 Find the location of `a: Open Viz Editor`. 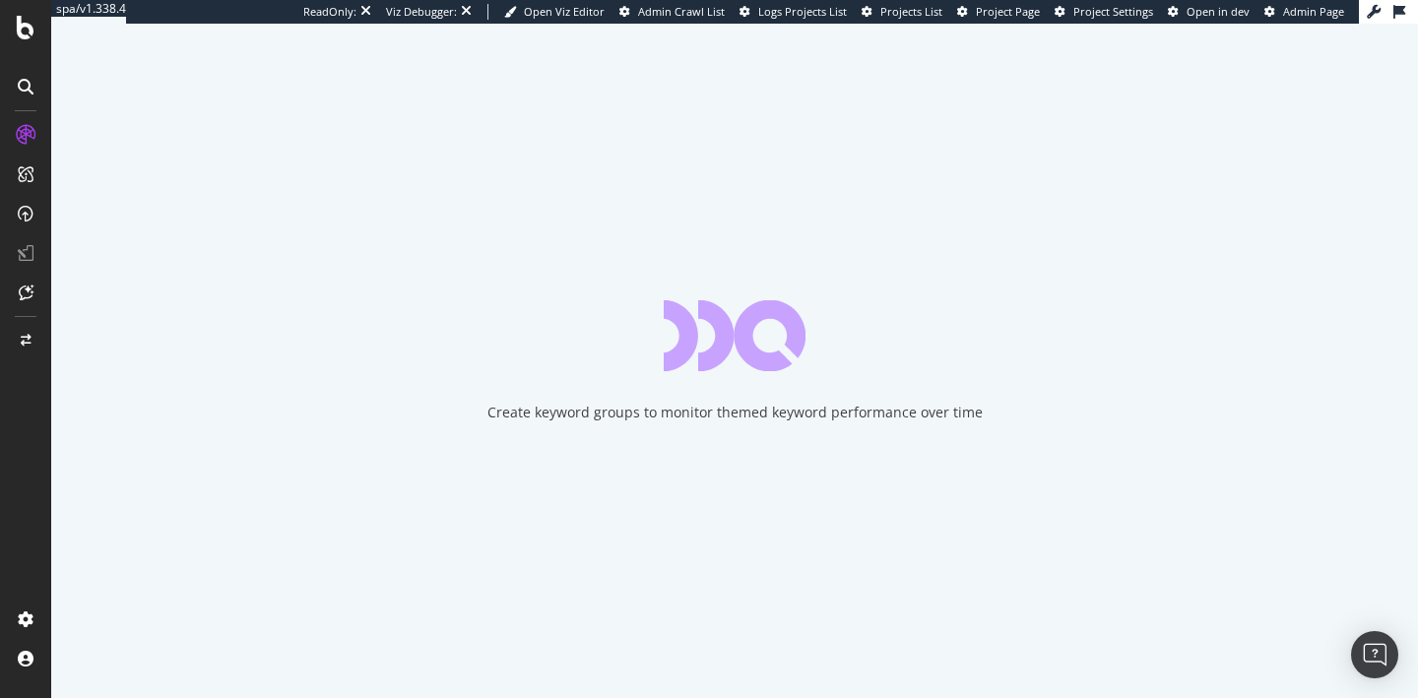

a: Open Viz Editor is located at coordinates (554, 12).